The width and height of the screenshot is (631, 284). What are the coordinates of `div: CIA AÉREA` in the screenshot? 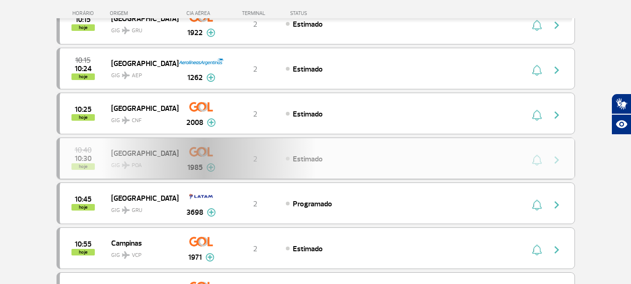 It's located at (201, 13).